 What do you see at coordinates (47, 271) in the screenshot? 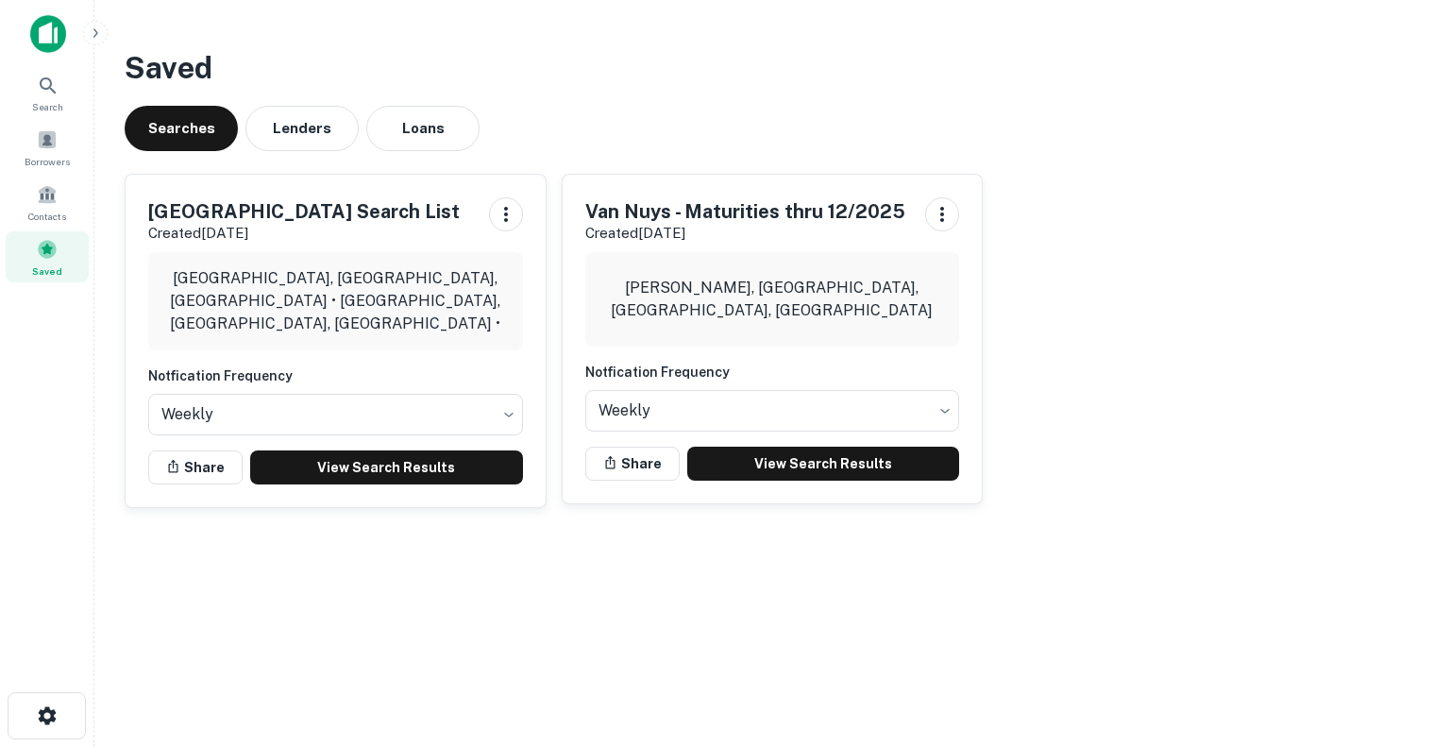
I see `span: Saved` at bounding box center [47, 271].